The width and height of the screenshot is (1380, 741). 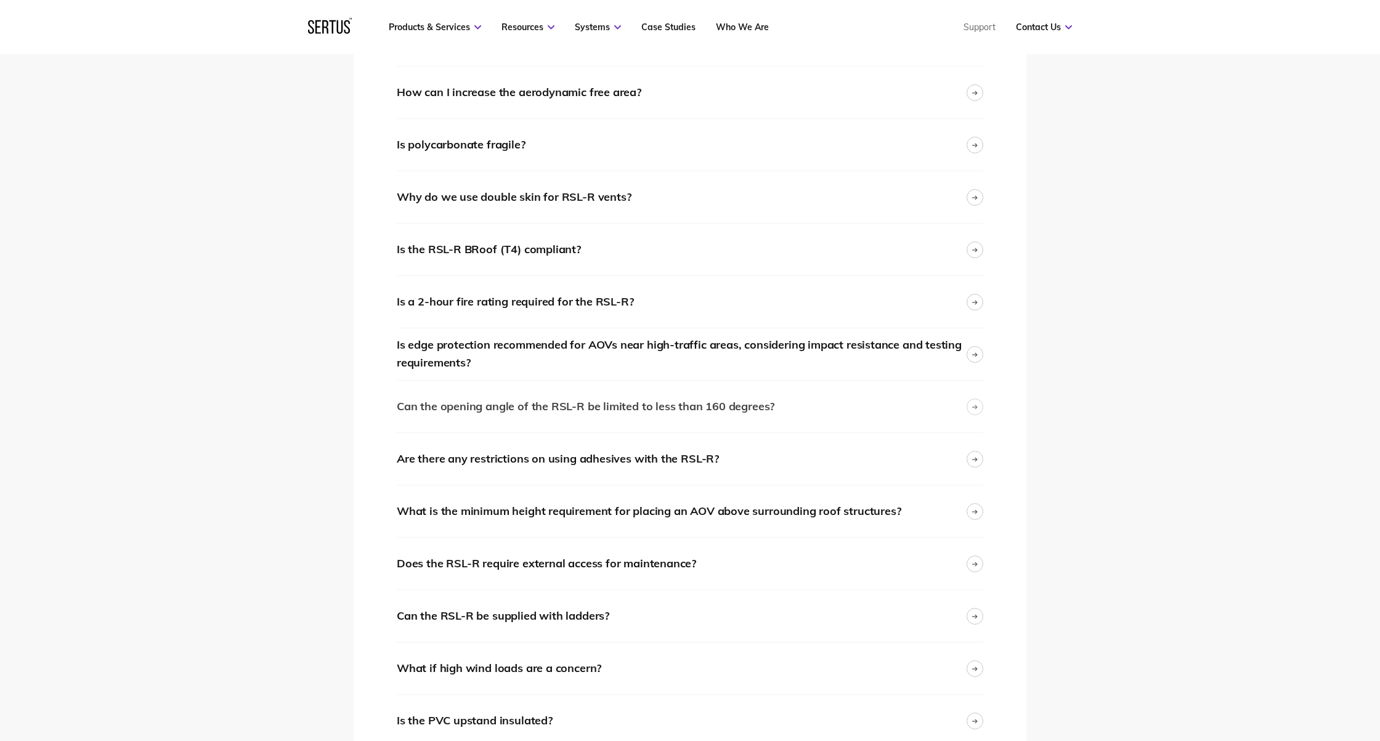 I want to click on div: Is the PVC upstand insulated?, so click(x=474, y=721).